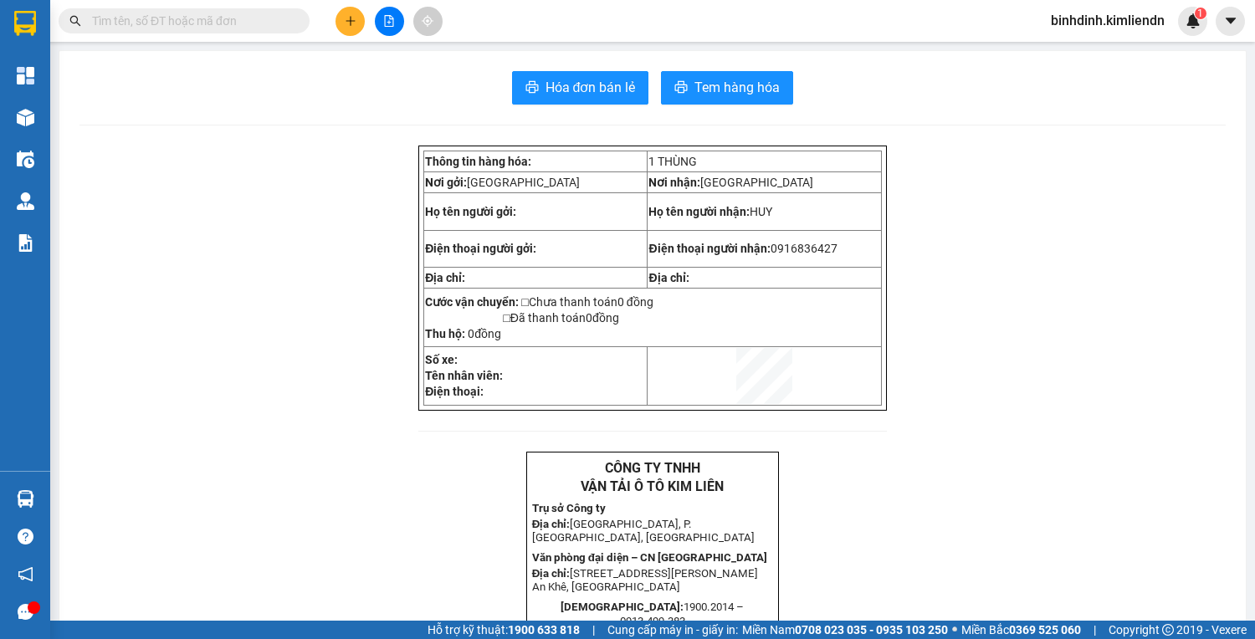 This screenshot has height=639, width=1255. I want to click on strong: Trụ sở Công ty, so click(569, 508).